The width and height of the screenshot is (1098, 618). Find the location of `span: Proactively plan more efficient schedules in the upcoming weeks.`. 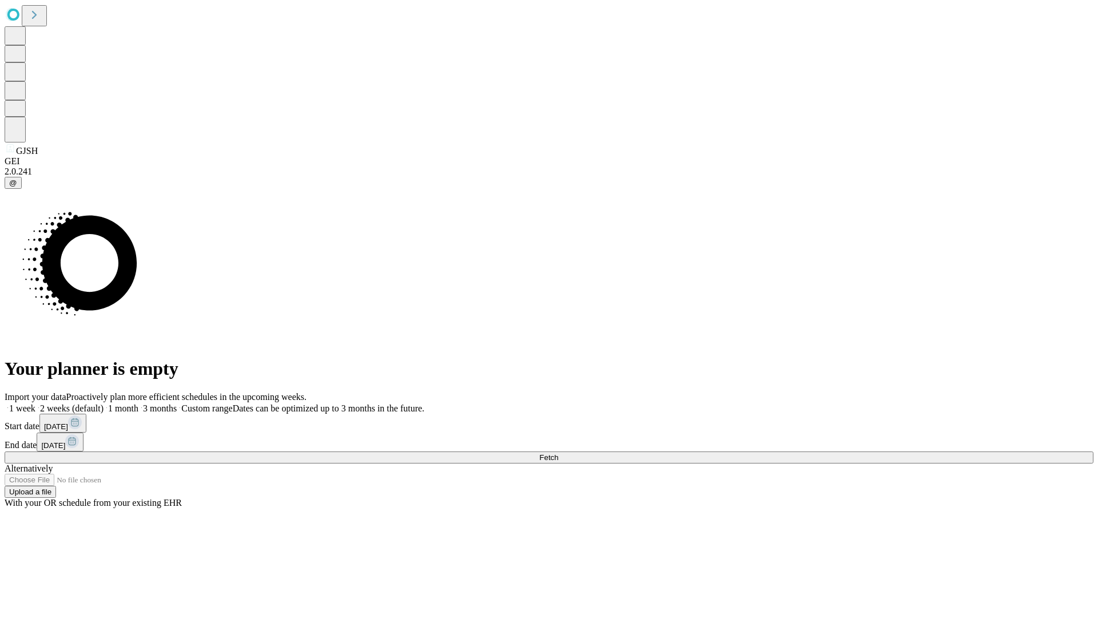

span: Proactively plan more efficient schedules in the upcoming weeks. is located at coordinates (186, 396).